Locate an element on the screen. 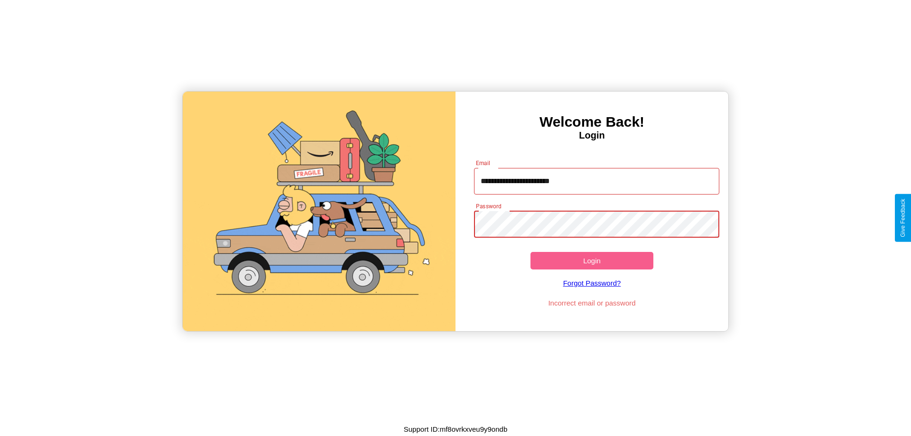 This screenshot has height=436, width=911. label: Email is located at coordinates (483, 163).